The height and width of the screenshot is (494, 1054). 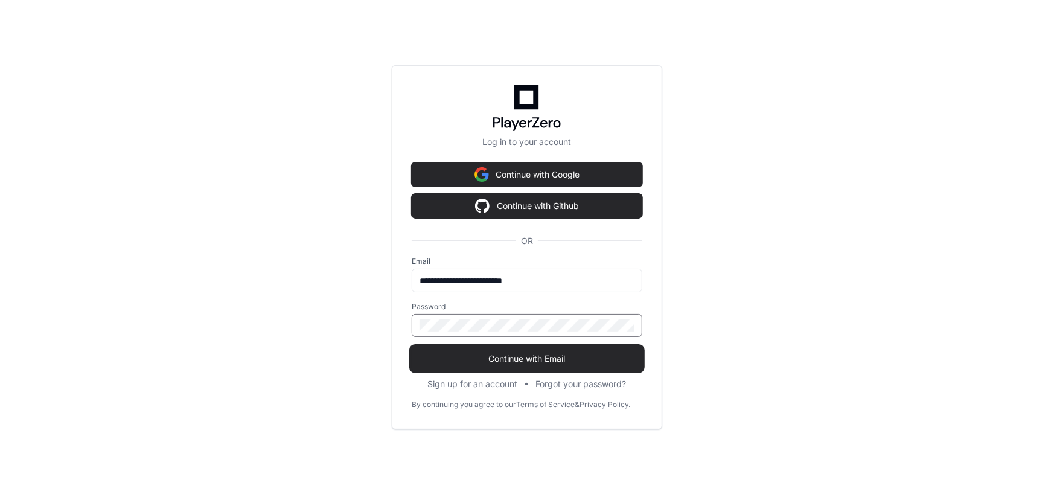 What do you see at coordinates (527, 241) in the screenshot?
I see `span: OR` at bounding box center [527, 241].